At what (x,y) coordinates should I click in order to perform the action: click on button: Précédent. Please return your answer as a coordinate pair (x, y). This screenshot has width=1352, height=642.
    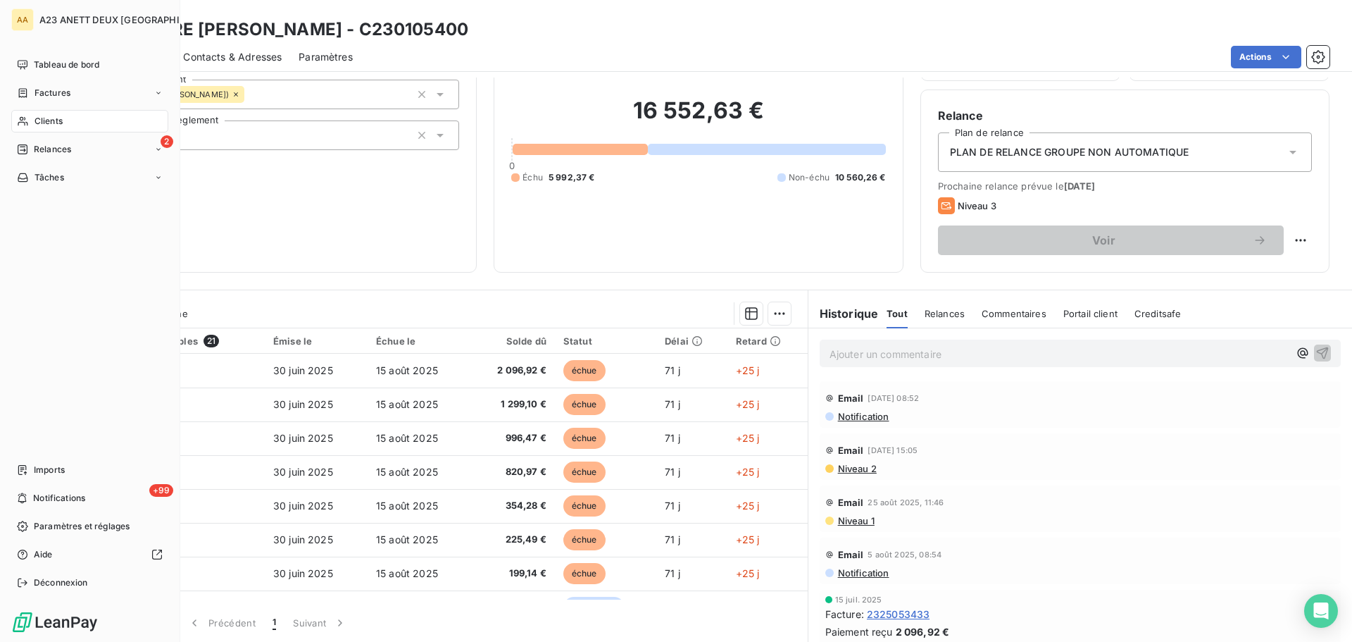
    Looking at the image, I should click on (221, 623).